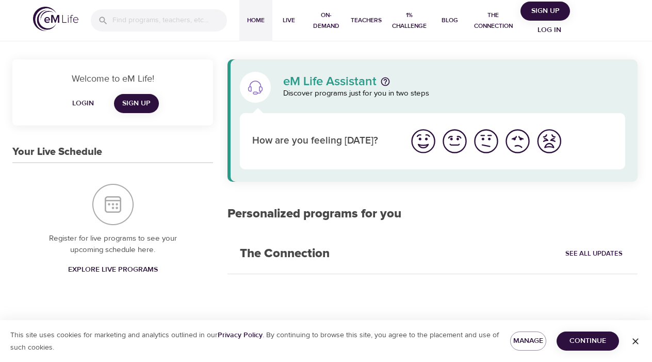 The image size is (652, 362). Describe the element at coordinates (170, 20) in the screenshot. I see `input: Find programs, teachers, etc...` at that location.